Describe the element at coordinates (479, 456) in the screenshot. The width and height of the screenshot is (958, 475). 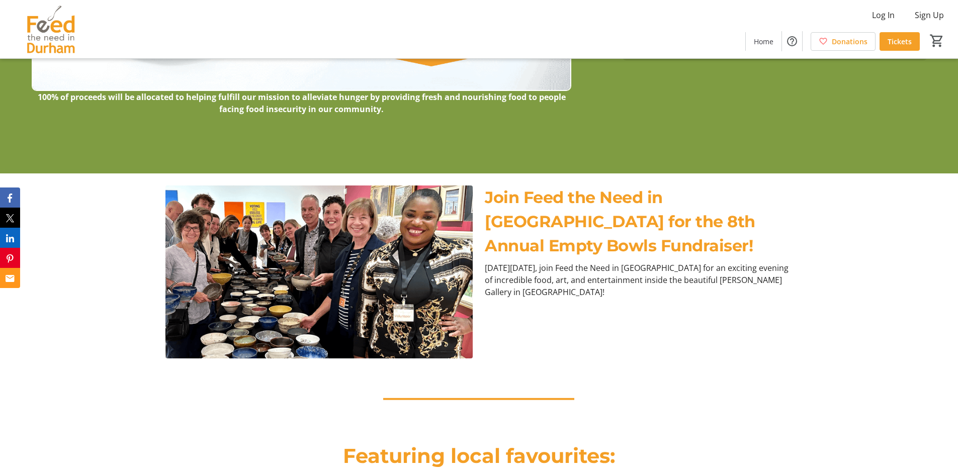
I see `p: Featuring local favourites:` at that location.